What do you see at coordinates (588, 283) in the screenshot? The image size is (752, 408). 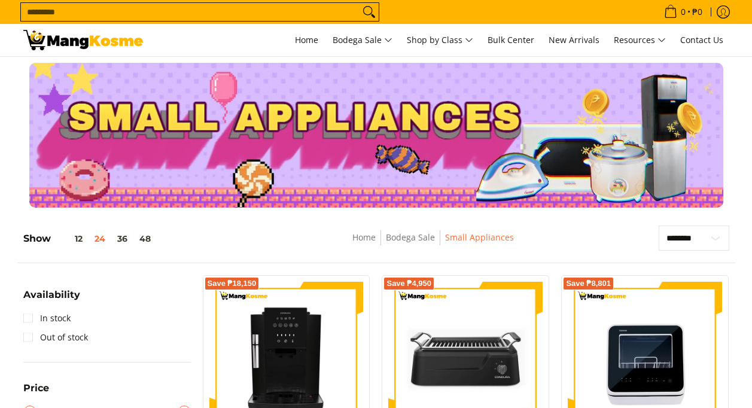 I see `span: Save ₱8,801` at bounding box center [588, 283].